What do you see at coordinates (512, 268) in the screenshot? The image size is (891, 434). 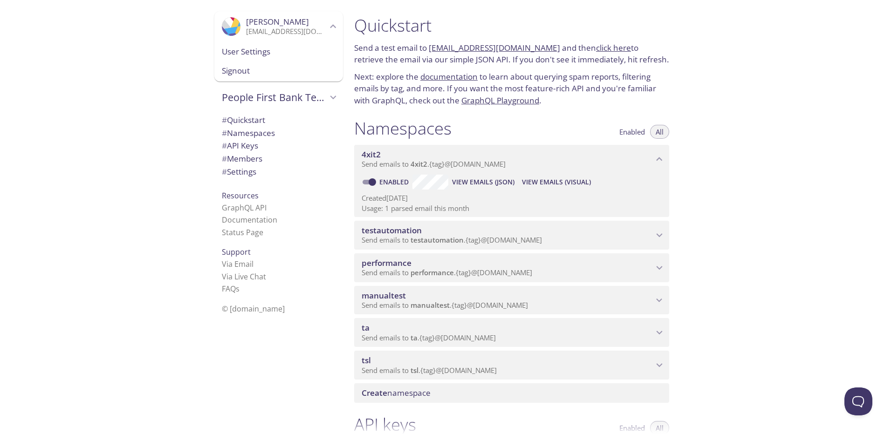 I see `div: performance namespace` at bounding box center [512, 268].